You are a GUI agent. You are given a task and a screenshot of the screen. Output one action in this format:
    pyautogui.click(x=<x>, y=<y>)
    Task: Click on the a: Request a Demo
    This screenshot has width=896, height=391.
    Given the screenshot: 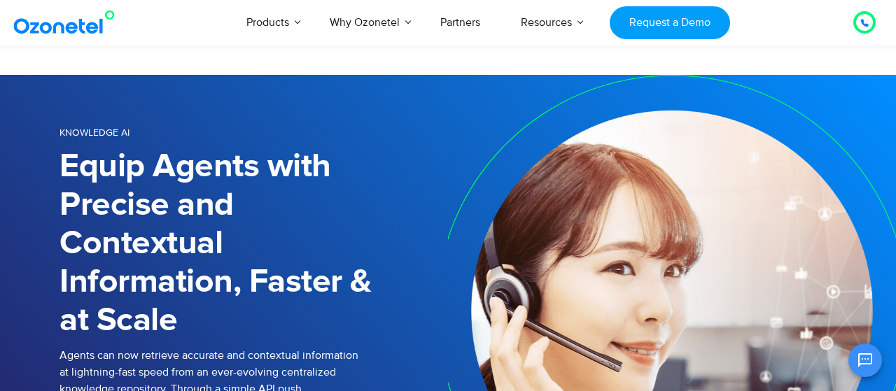 What is the action you would take?
    pyautogui.click(x=669, y=22)
    